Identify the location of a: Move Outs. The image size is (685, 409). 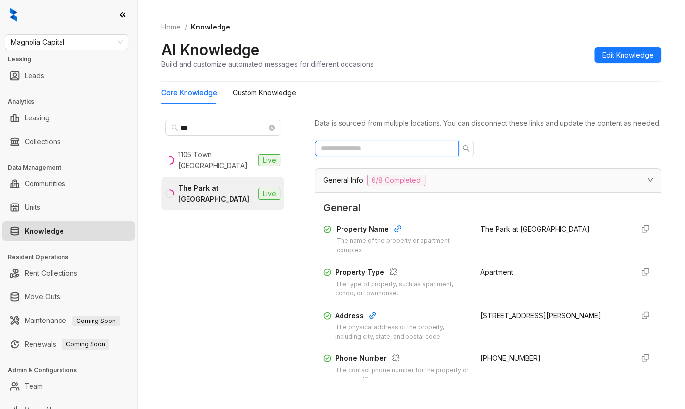
(42, 297).